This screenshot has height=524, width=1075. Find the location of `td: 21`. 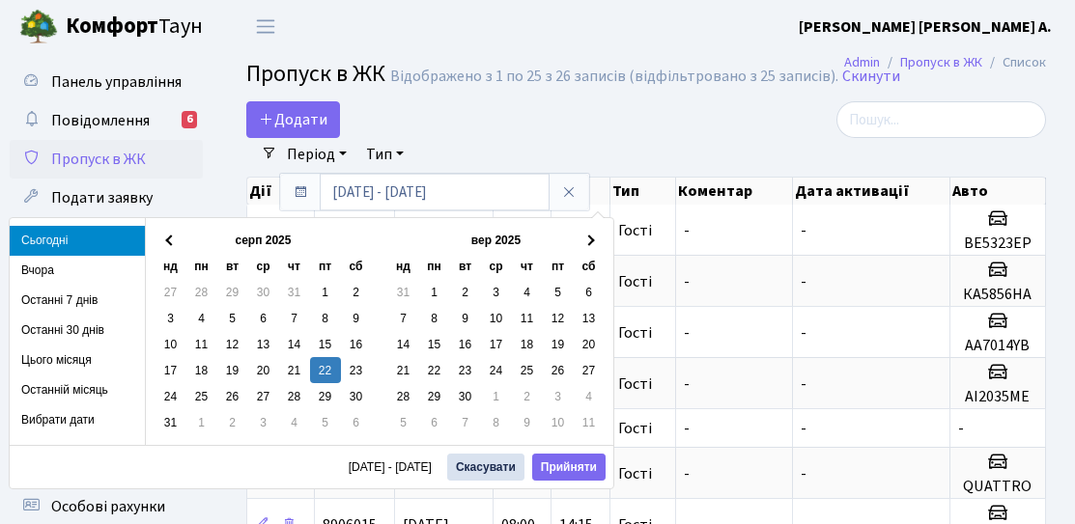

td: 21 is located at coordinates (404, 370).